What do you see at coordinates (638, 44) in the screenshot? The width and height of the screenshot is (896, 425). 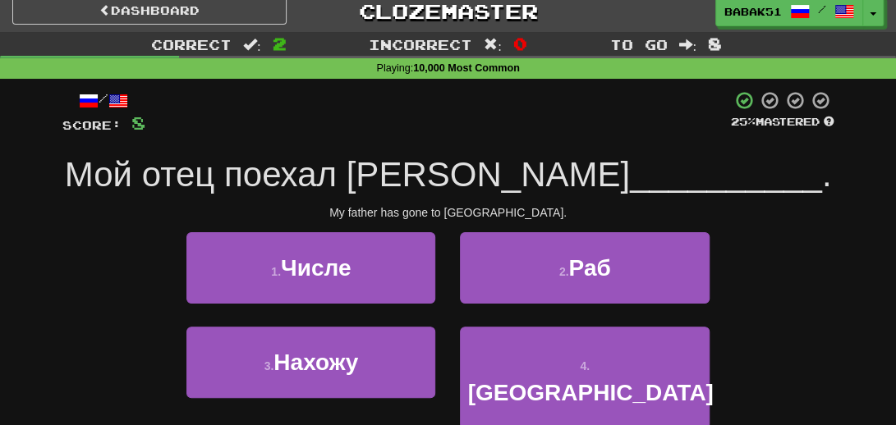 I see `span: To go` at bounding box center [638, 44].